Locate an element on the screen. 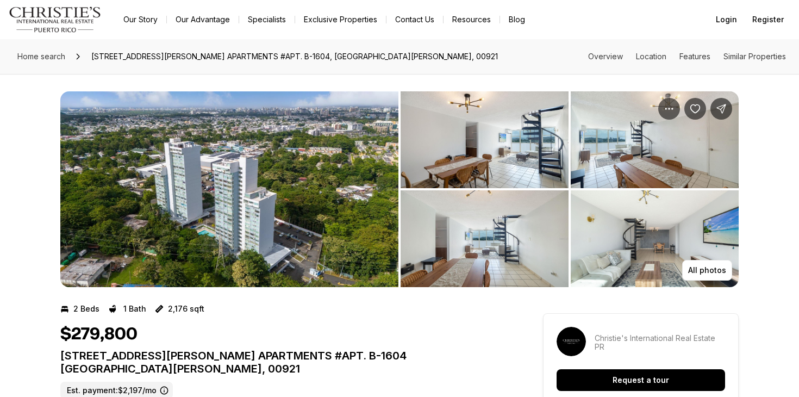 This screenshot has height=397, width=799. img: logo is located at coordinates (55, 20).